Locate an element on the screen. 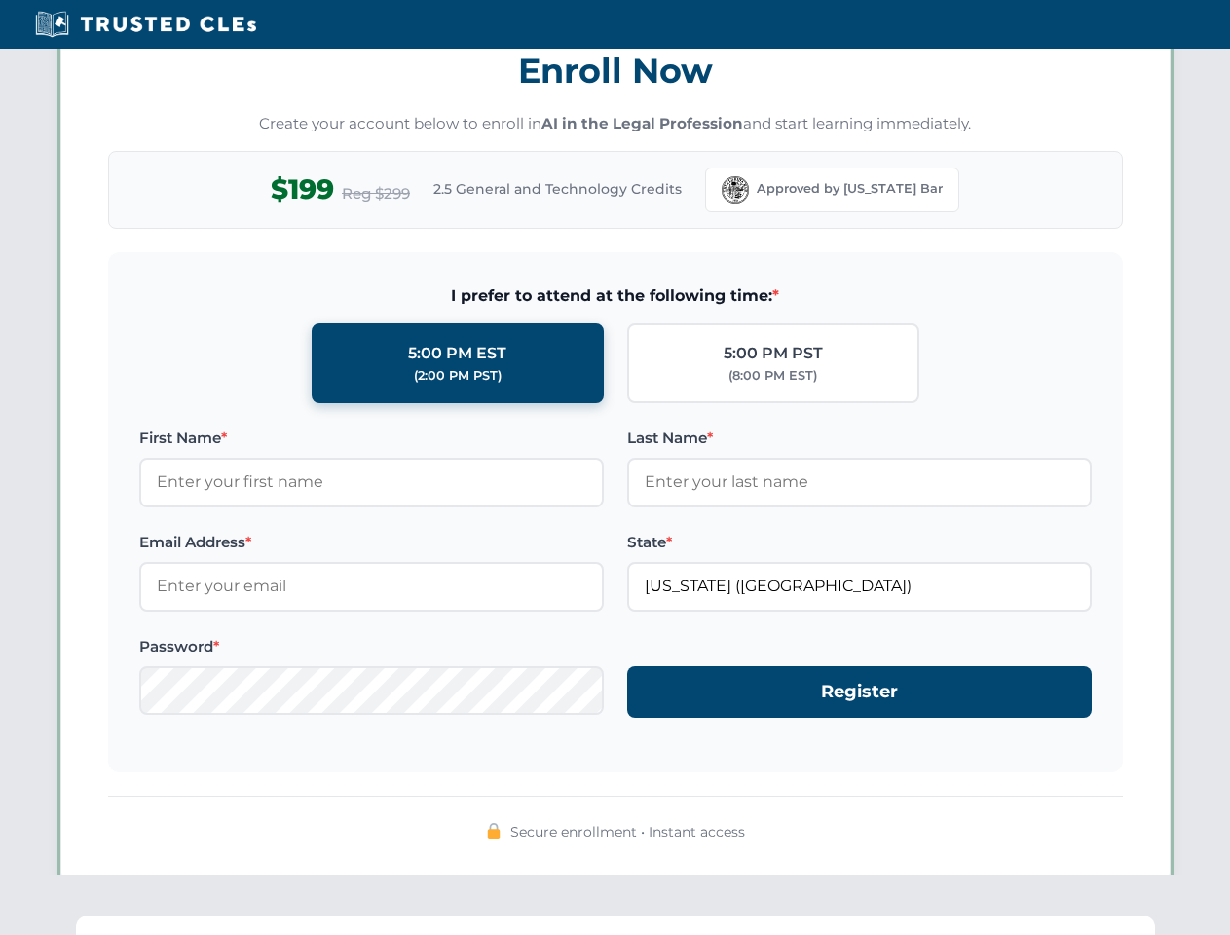 The width and height of the screenshot is (1230, 935). input: Florida (FL) is located at coordinates (859, 587).